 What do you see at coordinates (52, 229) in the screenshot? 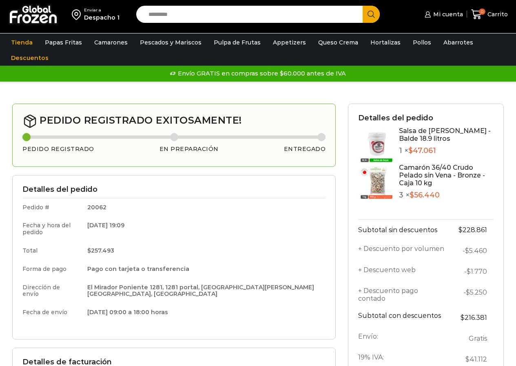
I see `td: Fecha y hora del pedido` at bounding box center [52, 229].